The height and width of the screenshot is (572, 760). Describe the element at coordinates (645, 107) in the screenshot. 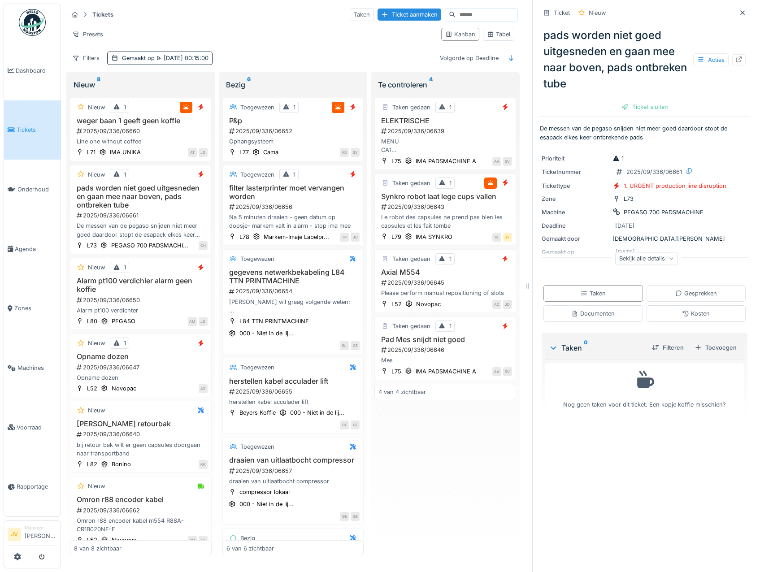

I see `div: Ticket sluiten` at that location.